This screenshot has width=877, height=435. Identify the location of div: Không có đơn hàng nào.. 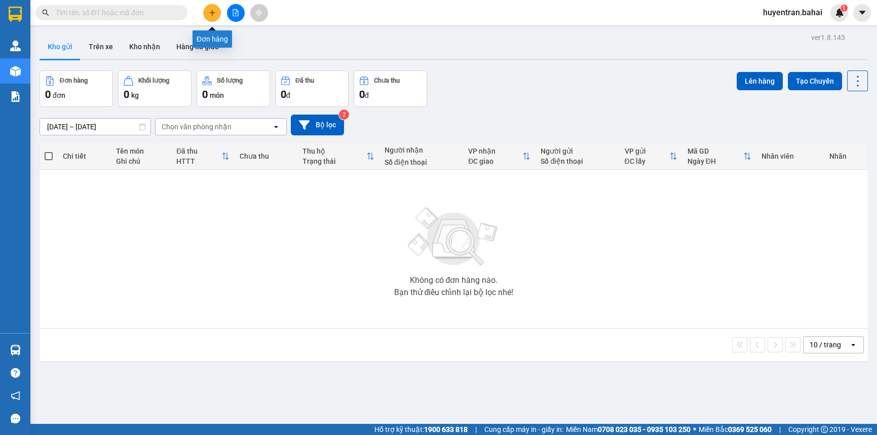
(454, 280).